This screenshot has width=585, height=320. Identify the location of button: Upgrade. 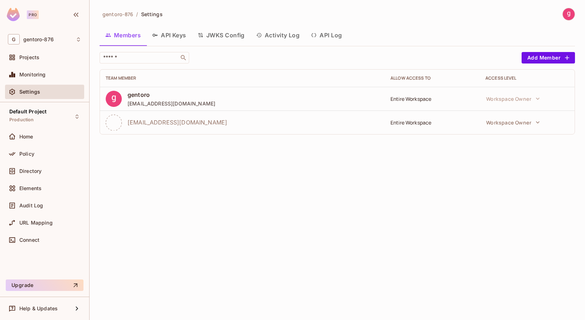
(44, 285).